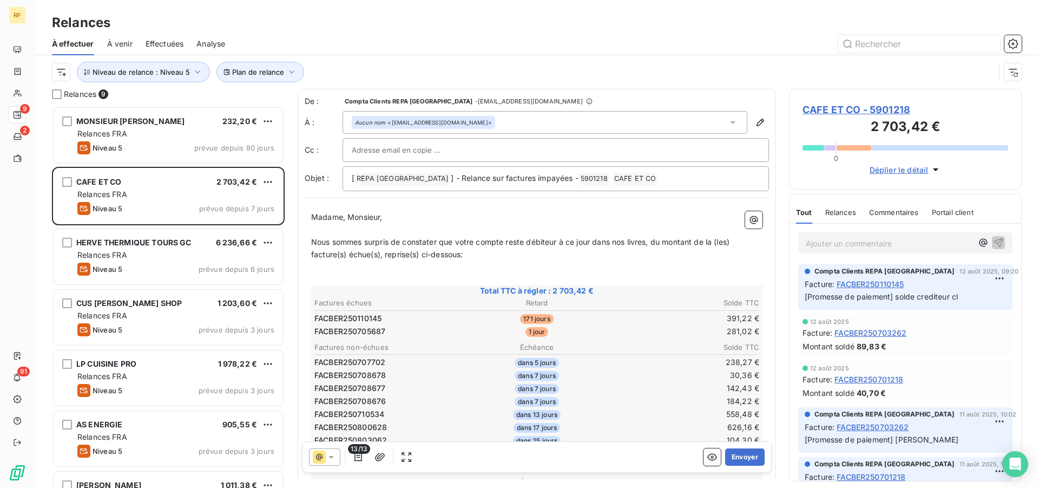 The height and width of the screenshot is (488, 1039). What do you see at coordinates (260, 72) in the screenshot?
I see `button: Plan de relance` at bounding box center [260, 72].